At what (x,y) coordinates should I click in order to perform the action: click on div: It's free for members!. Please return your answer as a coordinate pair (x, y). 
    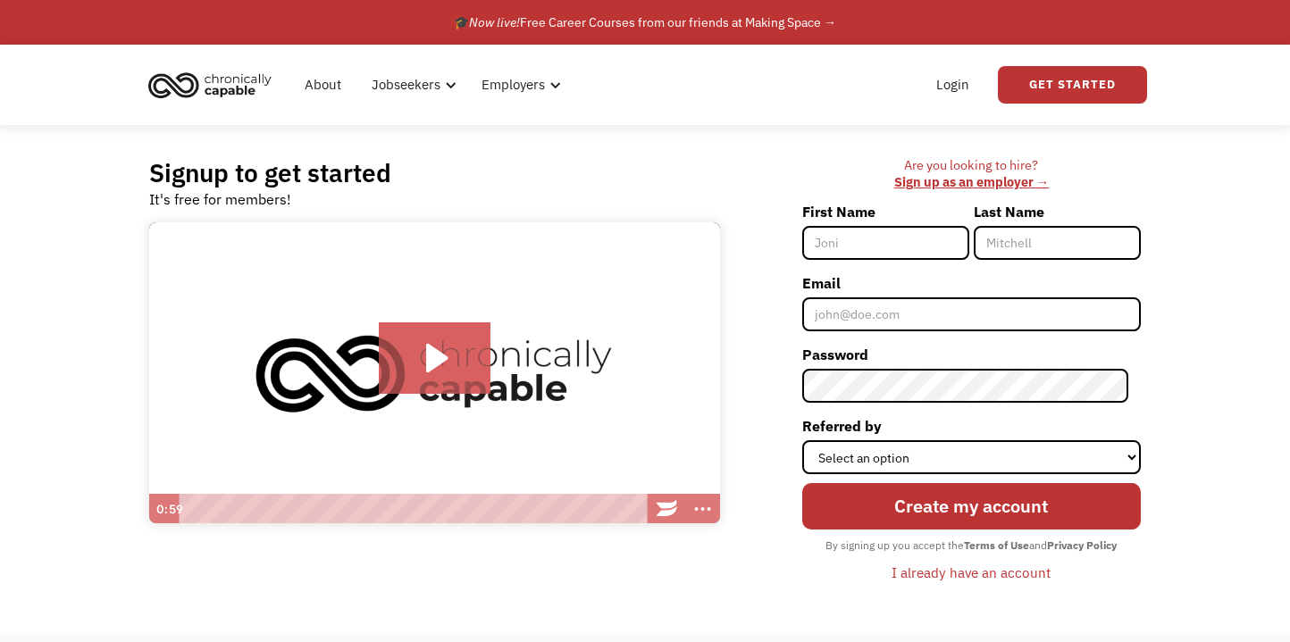
    Looking at the image, I should click on (220, 199).